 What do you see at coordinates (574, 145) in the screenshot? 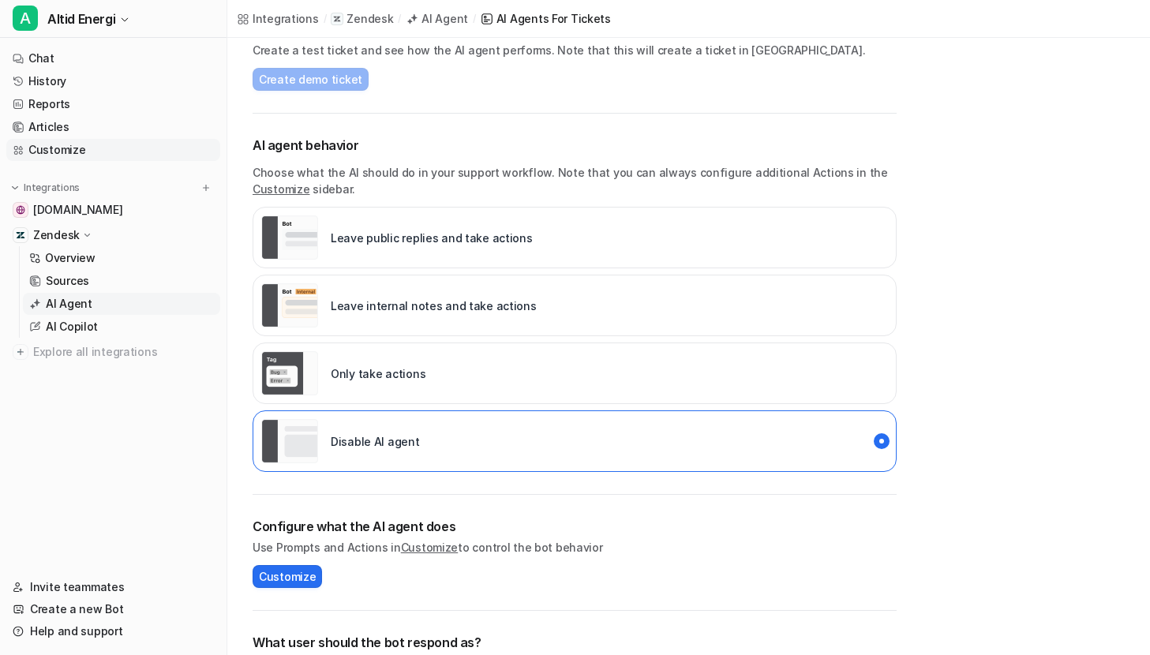
I see `p: AI agent behavior` at bounding box center [574, 145].